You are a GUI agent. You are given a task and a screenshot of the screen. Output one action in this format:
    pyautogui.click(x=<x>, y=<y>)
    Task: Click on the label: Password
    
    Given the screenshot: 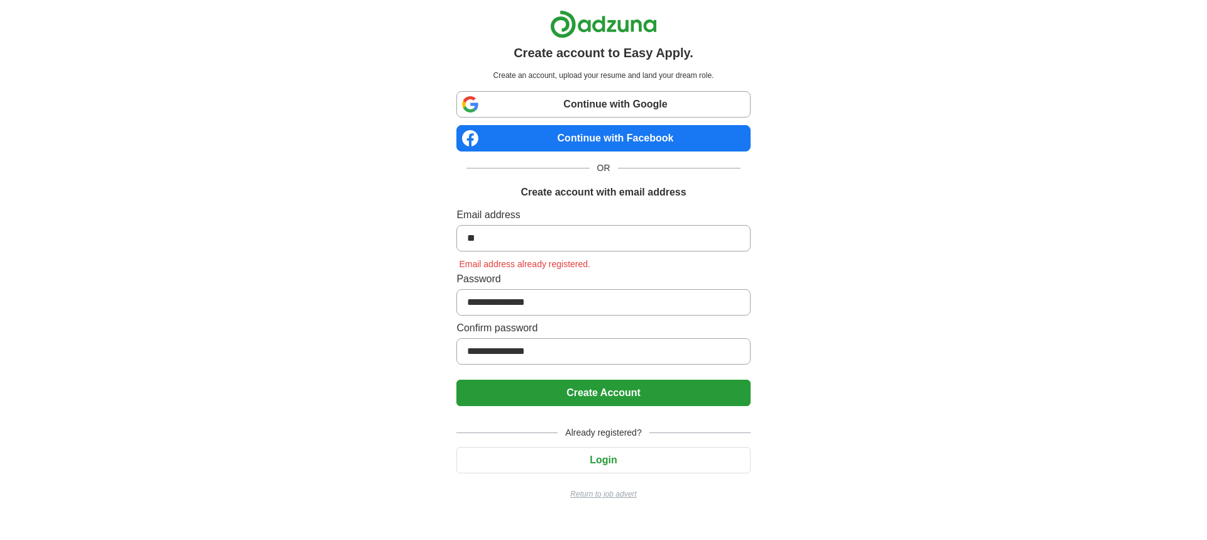 What is the action you would take?
    pyautogui.click(x=603, y=279)
    